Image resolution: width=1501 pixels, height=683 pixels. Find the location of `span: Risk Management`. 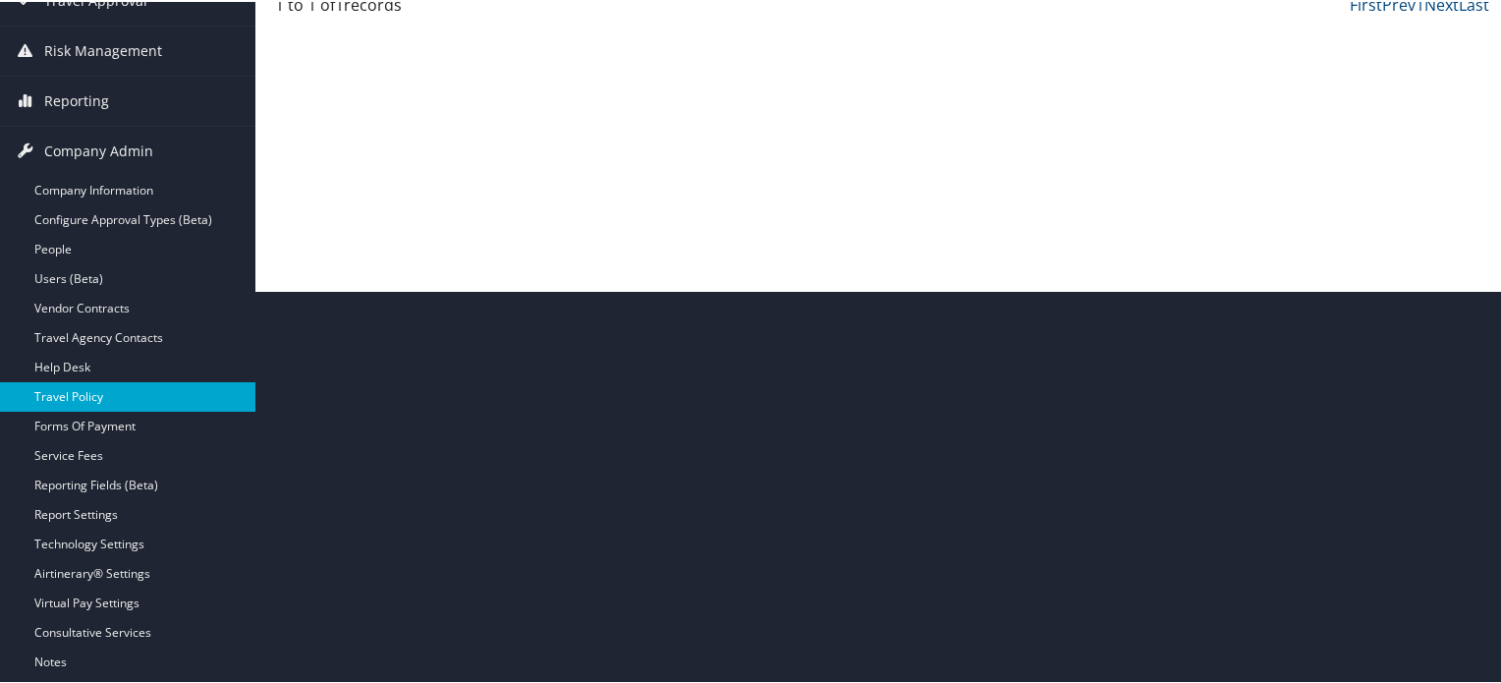

span: Risk Management is located at coordinates (103, 49).